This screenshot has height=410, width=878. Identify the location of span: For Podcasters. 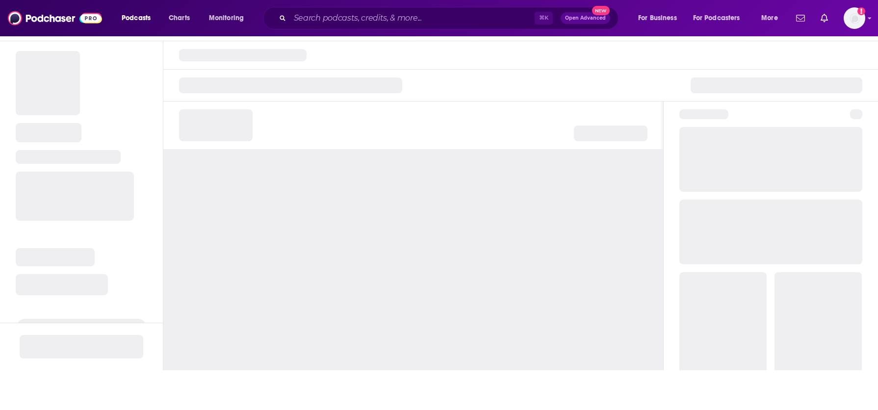
(717, 18).